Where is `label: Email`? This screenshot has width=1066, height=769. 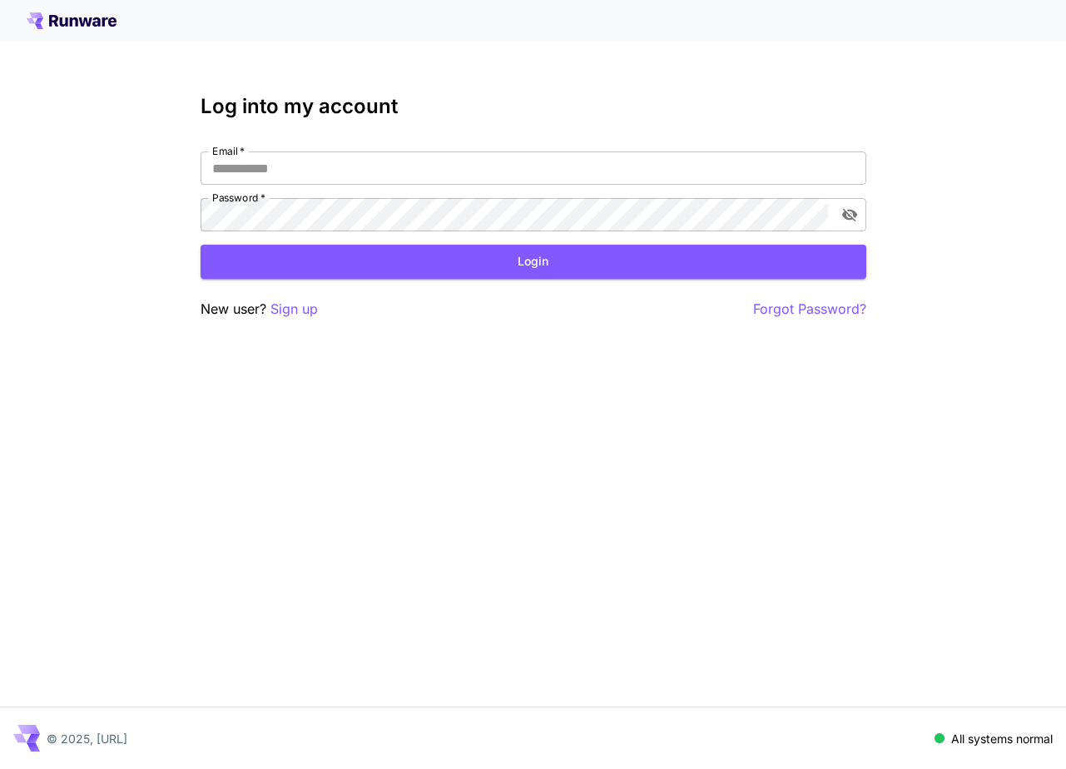 label: Email is located at coordinates (228, 151).